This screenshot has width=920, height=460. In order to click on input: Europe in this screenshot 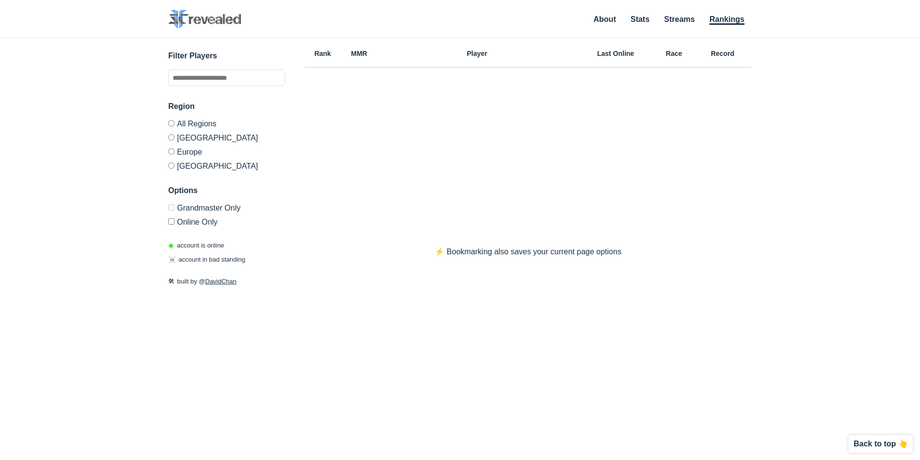, I will do `click(171, 151)`.